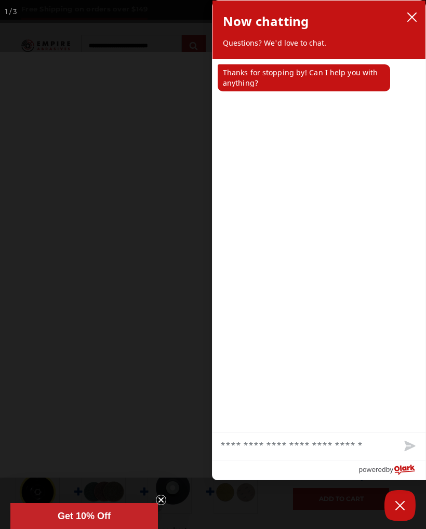  Describe the element at coordinates (389, 469) in the screenshot. I see `span: by` at that location.